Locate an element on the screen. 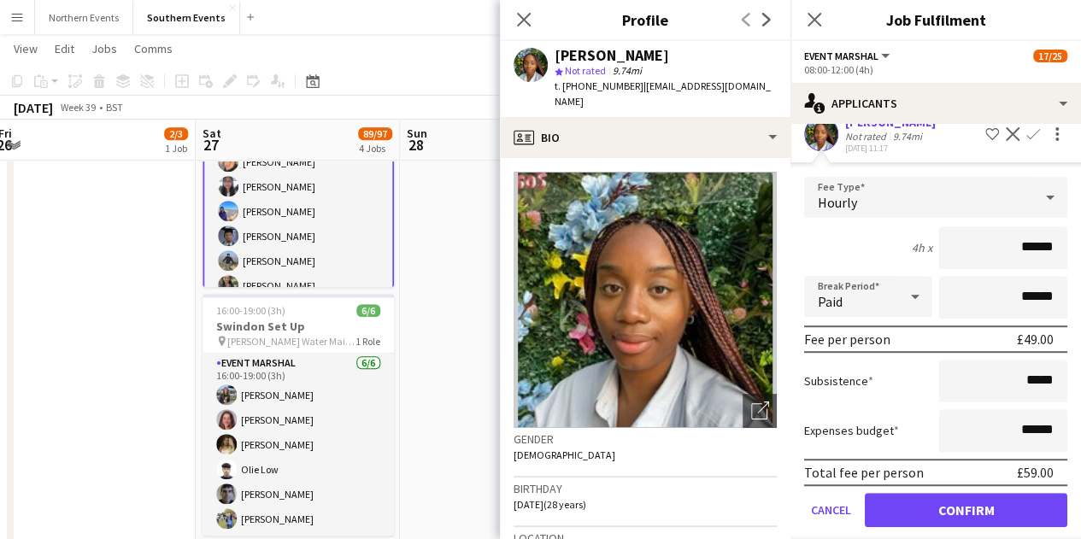 The width and height of the screenshot is (1081, 539). div: £49.00 is located at coordinates (1034, 339).